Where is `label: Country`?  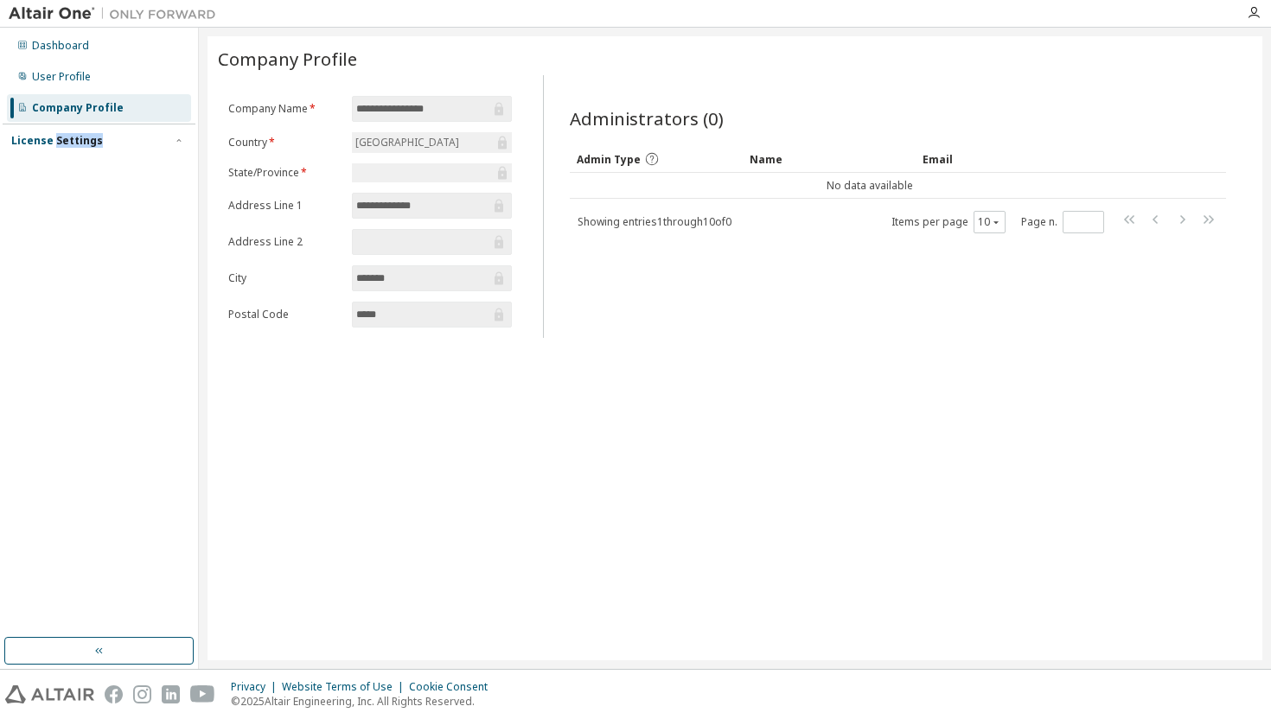
label: Country is located at coordinates (285, 143).